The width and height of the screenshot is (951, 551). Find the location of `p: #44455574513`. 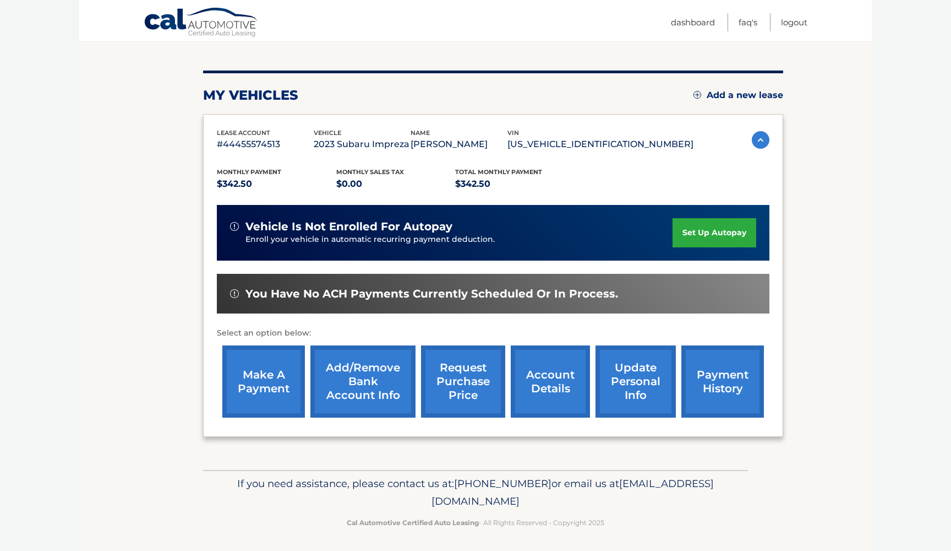

p: #44455574513 is located at coordinates (265, 144).